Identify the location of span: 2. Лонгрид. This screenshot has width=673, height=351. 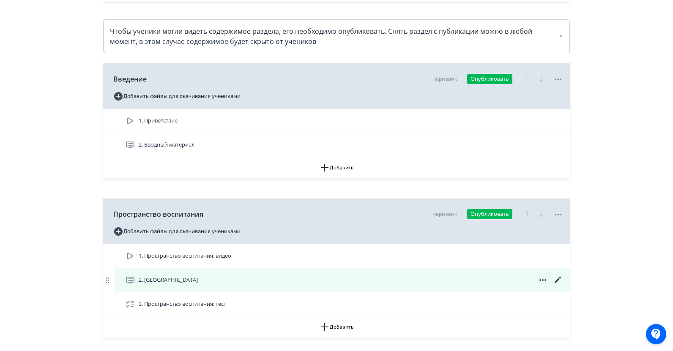
(168, 280).